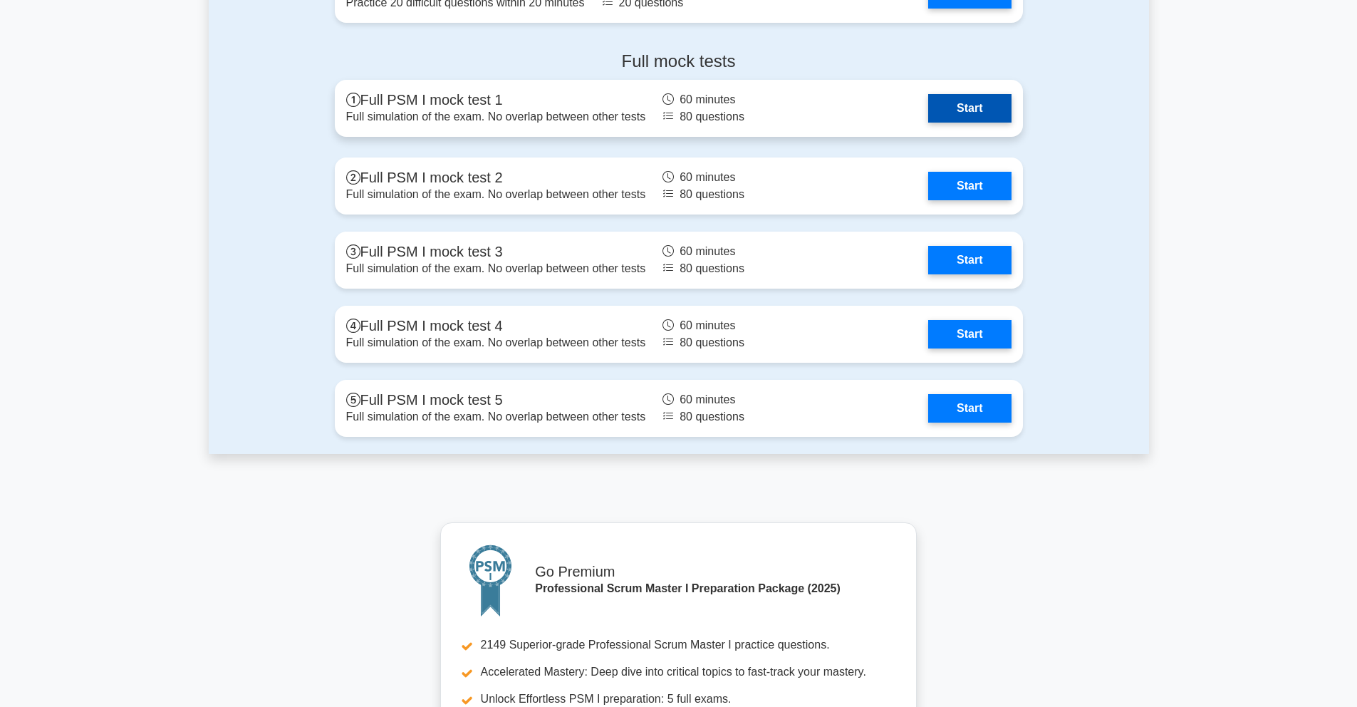 The image size is (1357, 707). What do you see at coordinates (679, 61) in the screenshot?
I see `h4: Full mock tests` at bounding box center [679, 61].